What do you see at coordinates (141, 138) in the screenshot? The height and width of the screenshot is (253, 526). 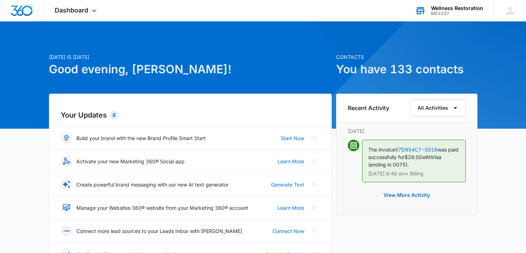 I see `p: Build your brand with the new Brand Profile Smart Start` at bounding box center [141, 138].